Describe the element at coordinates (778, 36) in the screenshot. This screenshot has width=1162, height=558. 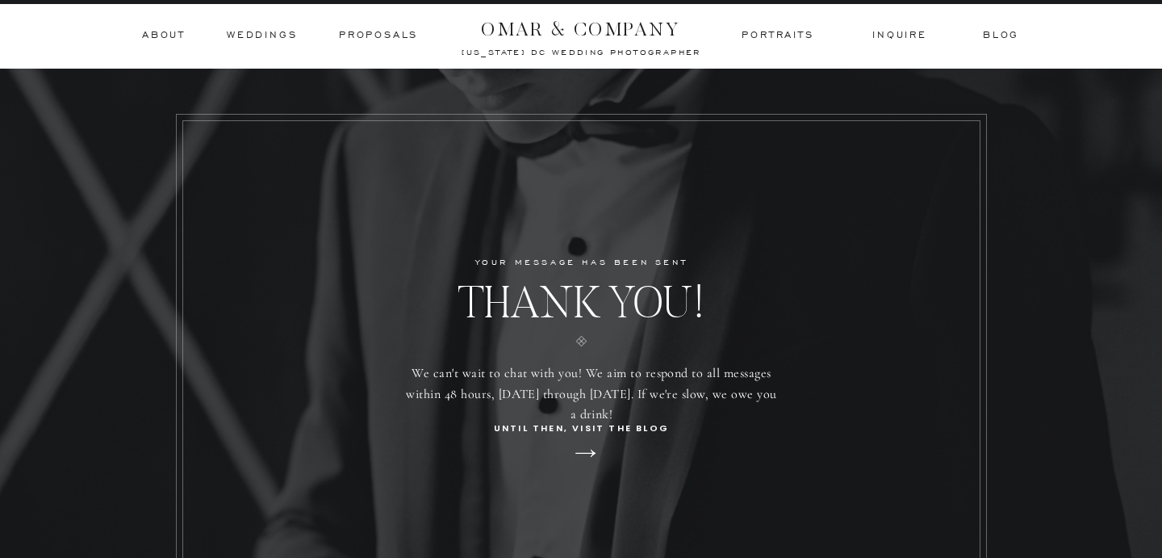
I see `h3: Portraits` at that location.